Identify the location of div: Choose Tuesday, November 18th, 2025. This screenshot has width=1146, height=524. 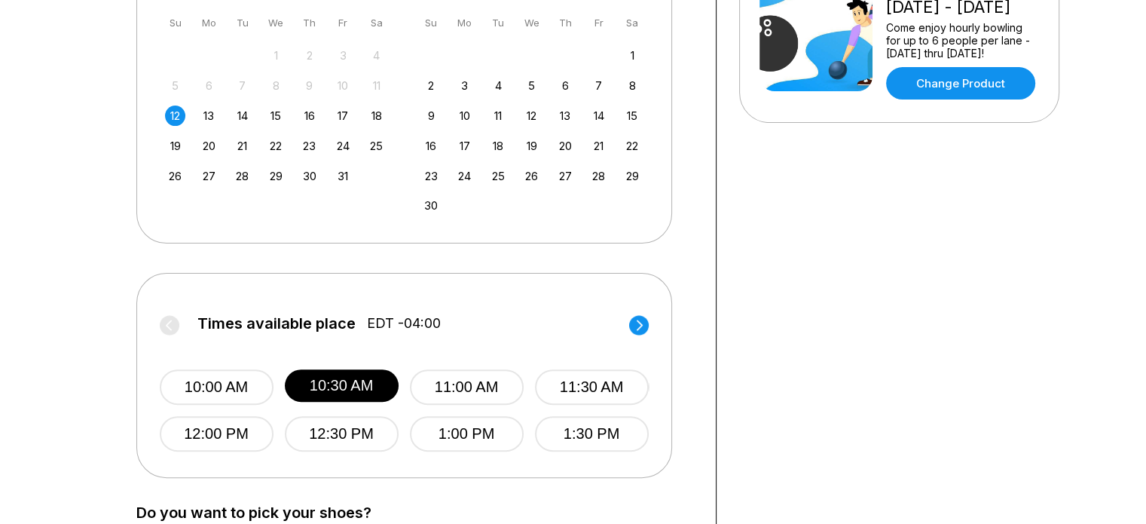
(498, 145).